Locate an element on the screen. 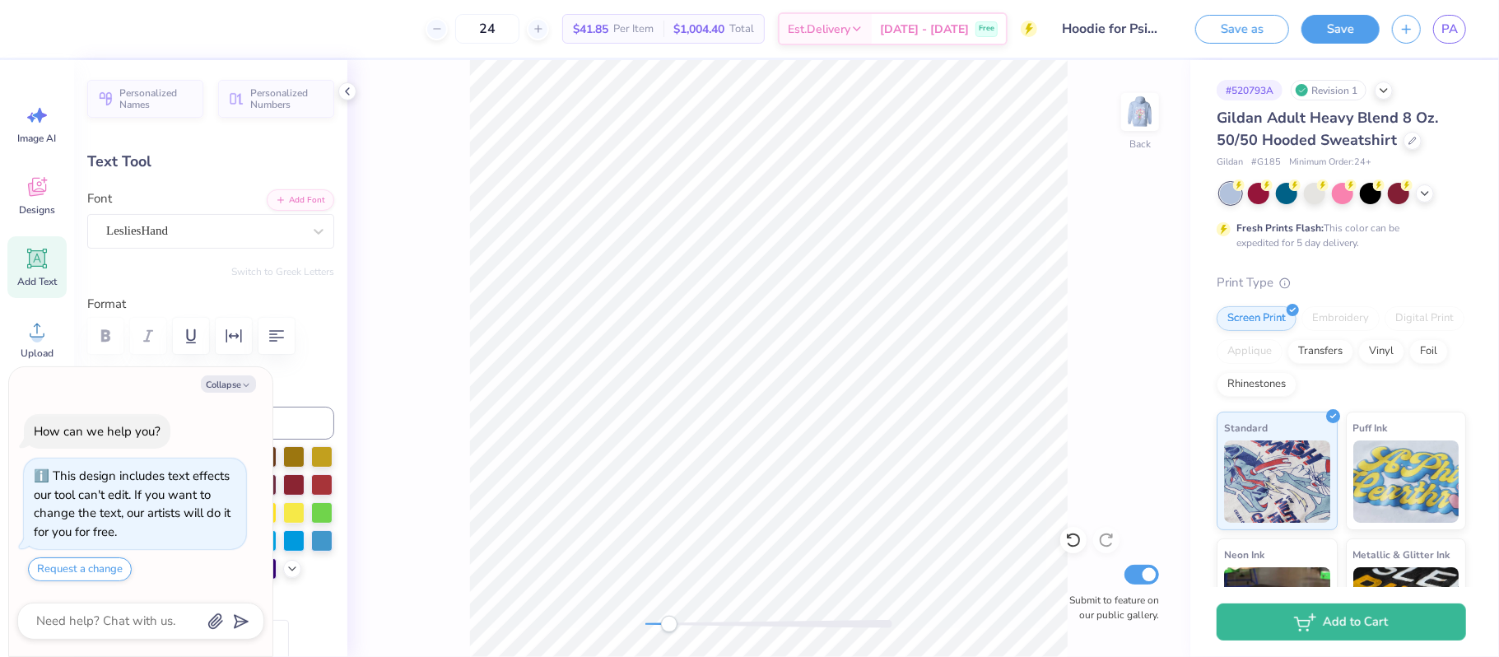 The image size is (1499, 657). span: Upload is located at coordinates (37, 353).